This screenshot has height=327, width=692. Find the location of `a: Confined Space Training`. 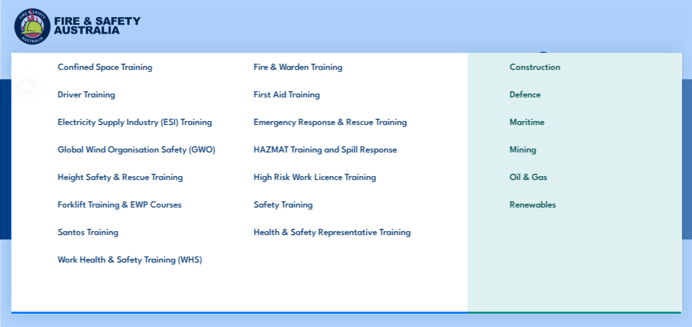

a: Confined Space Training is located at coordinates (138, 66).